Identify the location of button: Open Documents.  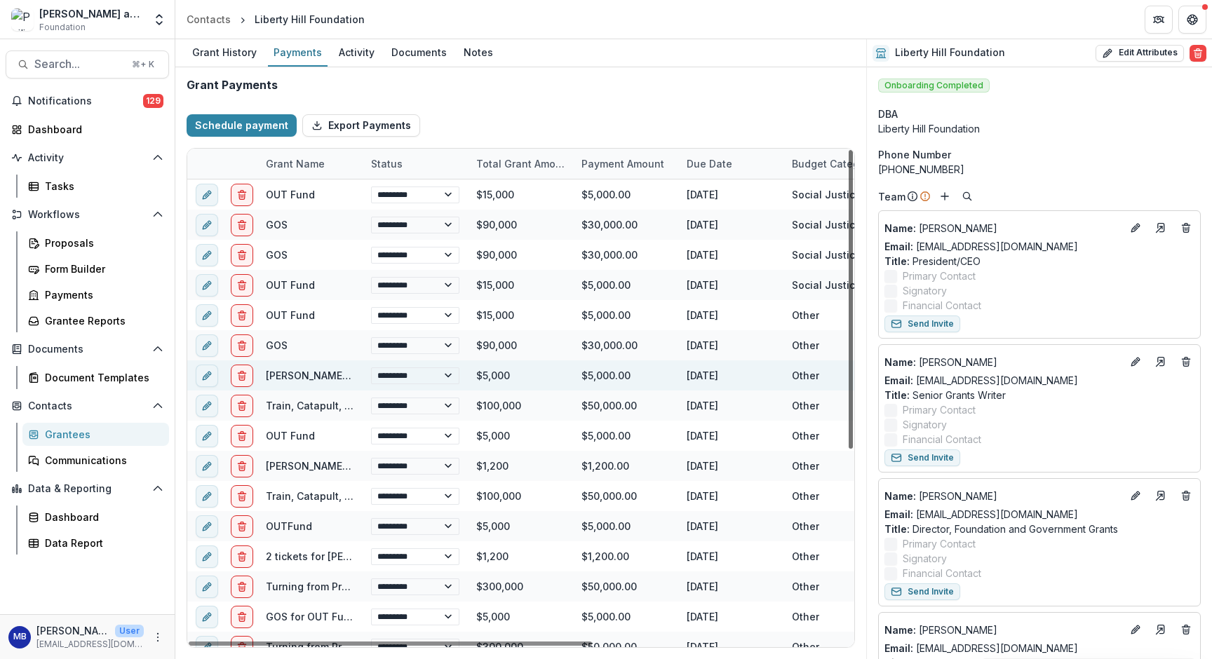
(87, 349).